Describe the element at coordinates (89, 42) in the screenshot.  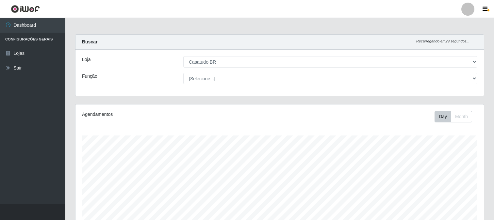
I see `strong: Buscar` at that location.